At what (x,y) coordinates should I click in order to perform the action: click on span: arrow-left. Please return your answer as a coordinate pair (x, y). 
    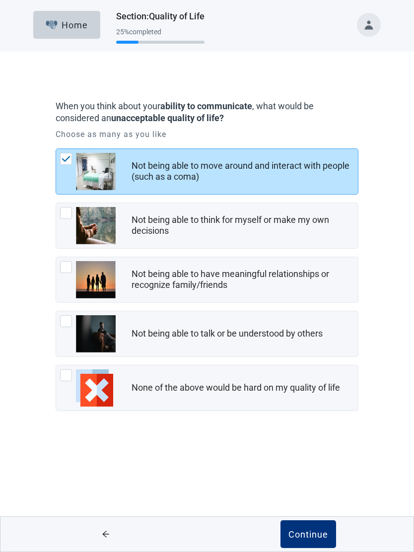
    Looking at the image, I should click on (106, 534).